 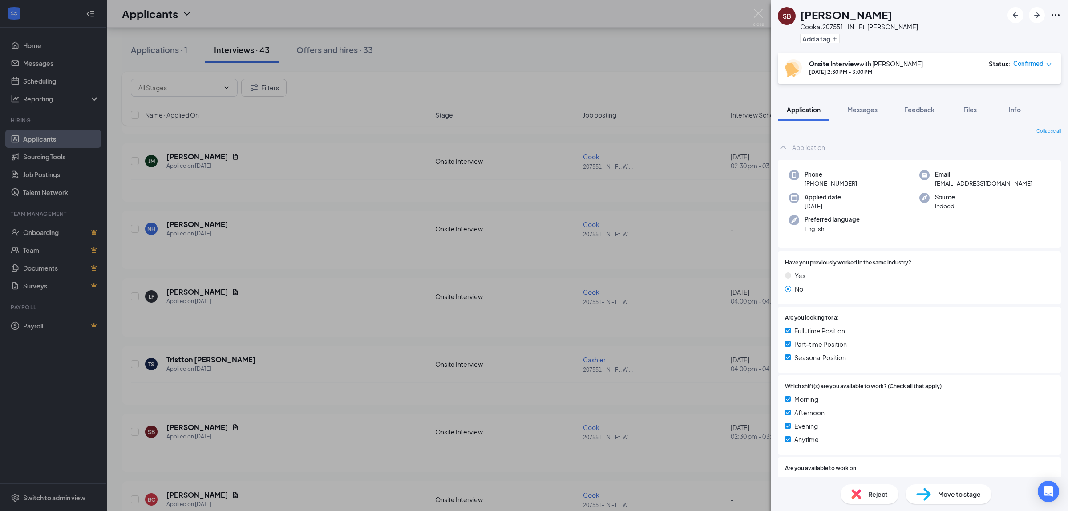 I want to click on span: Files, so click(x=970, y=110).